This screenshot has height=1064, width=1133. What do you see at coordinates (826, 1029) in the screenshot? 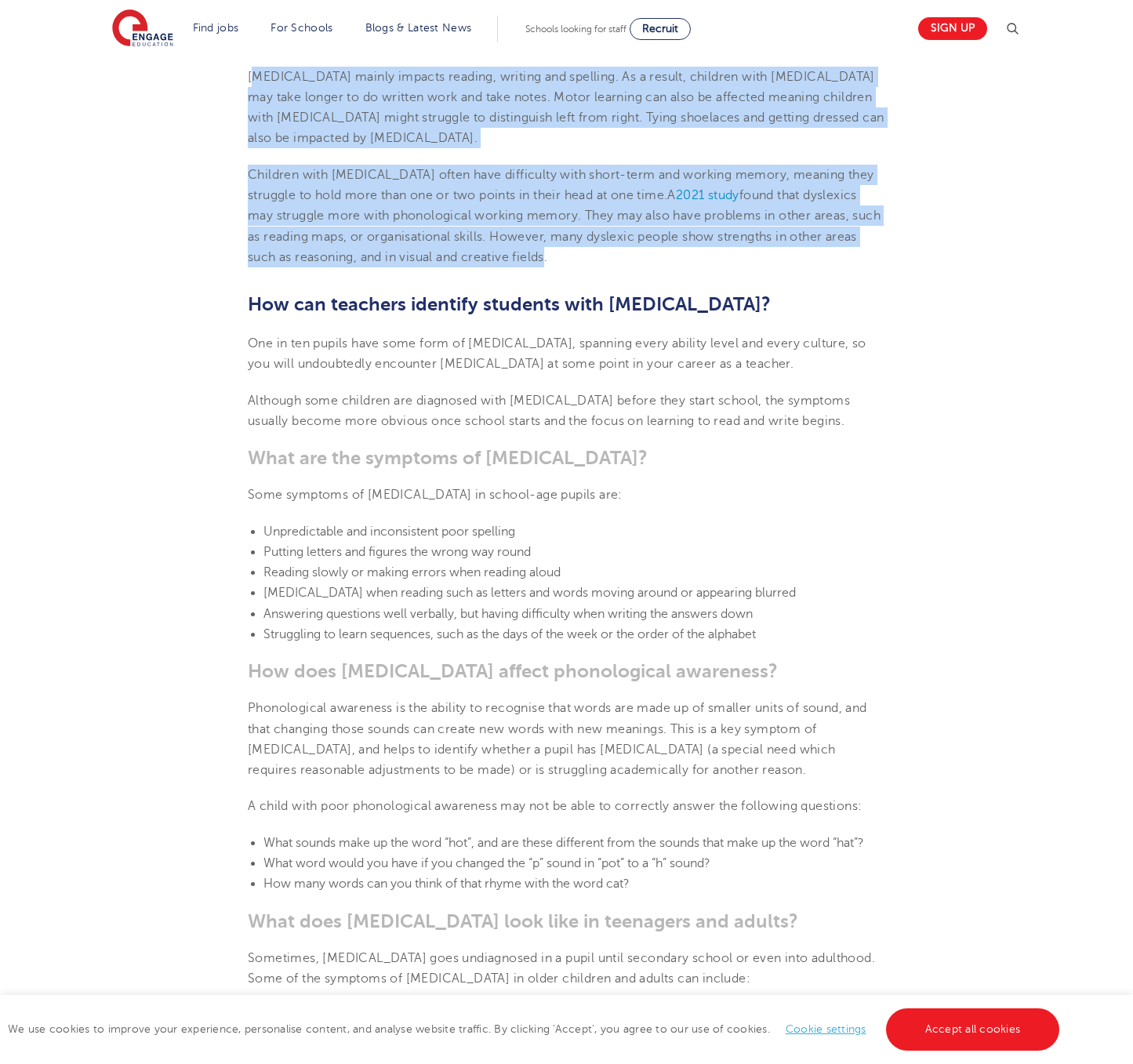
I see `a: Cookie settings` at bounding box center [826, 1029].